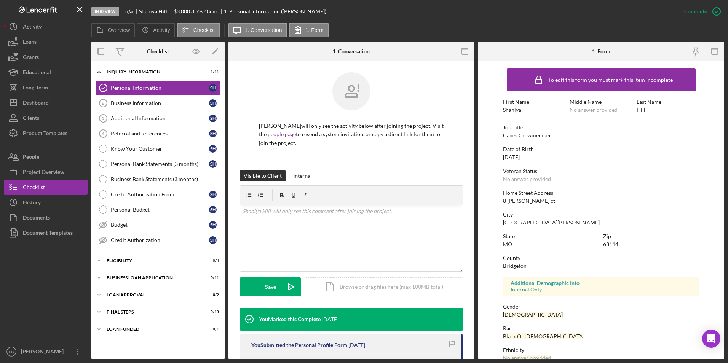 Image resolution: width=728 pixels, height=363 pixels. I want to click on div: Middle Name, so click(601, 102).